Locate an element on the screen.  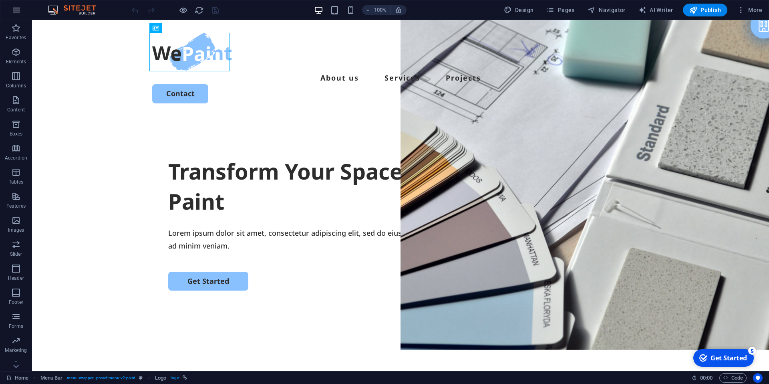
p: Tables is located at coordinates (16, 182).